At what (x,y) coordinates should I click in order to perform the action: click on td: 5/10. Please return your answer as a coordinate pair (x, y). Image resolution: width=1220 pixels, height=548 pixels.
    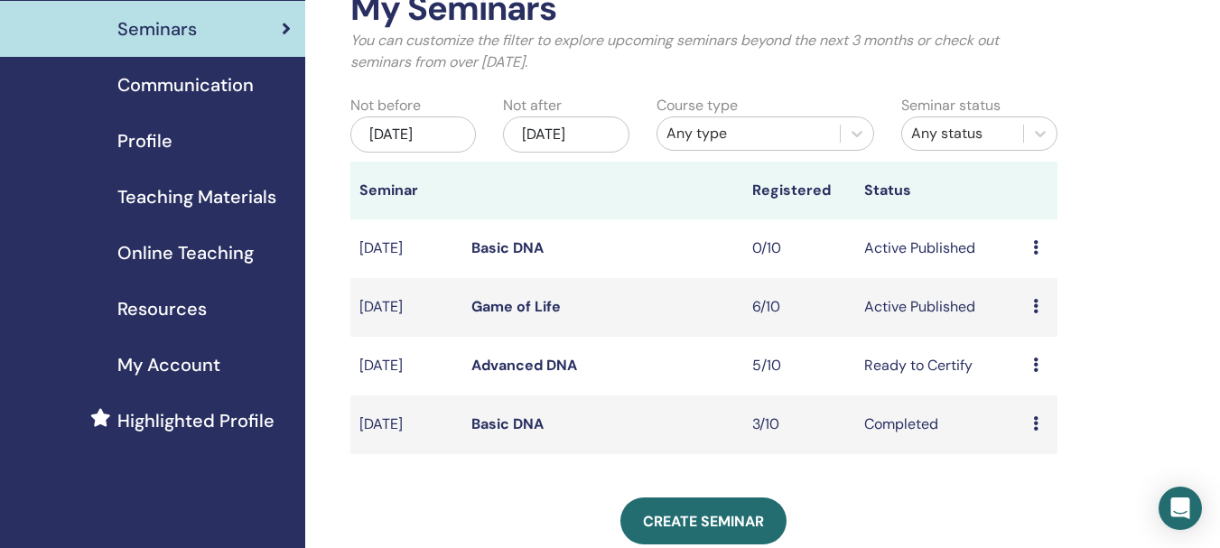
    Looking at the image, I should click on (799, 366).